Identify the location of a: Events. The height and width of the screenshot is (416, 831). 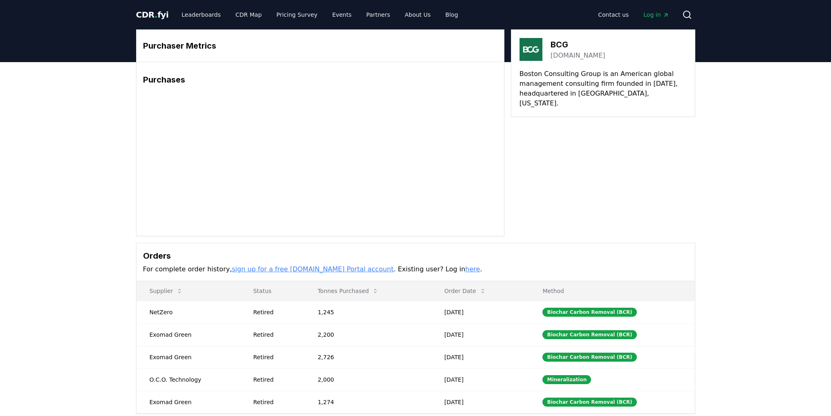
(342, 15).